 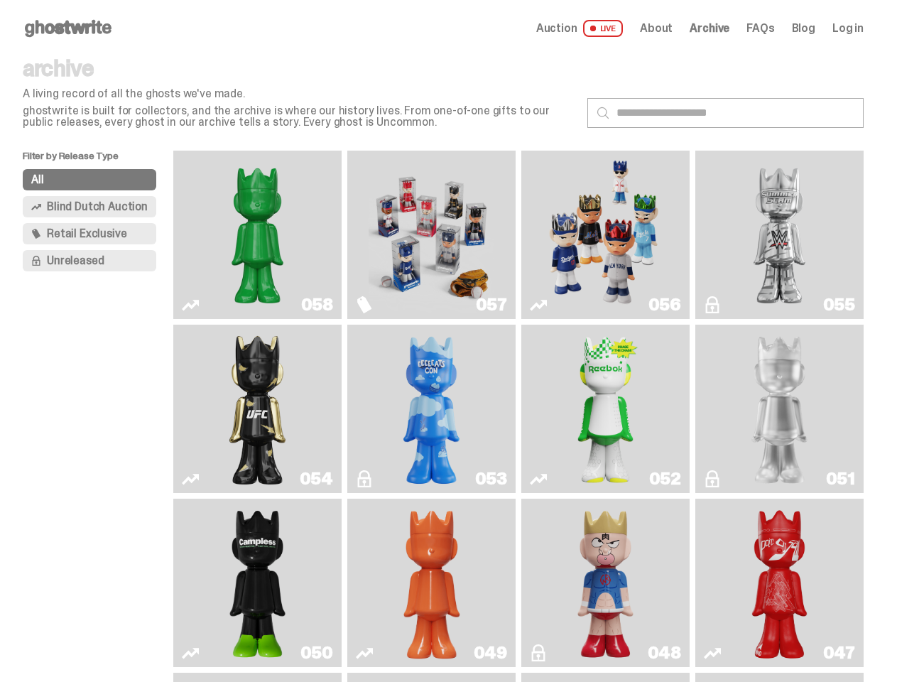 I want to click on button: Retail Exclusive, so click(x=89, y=234).